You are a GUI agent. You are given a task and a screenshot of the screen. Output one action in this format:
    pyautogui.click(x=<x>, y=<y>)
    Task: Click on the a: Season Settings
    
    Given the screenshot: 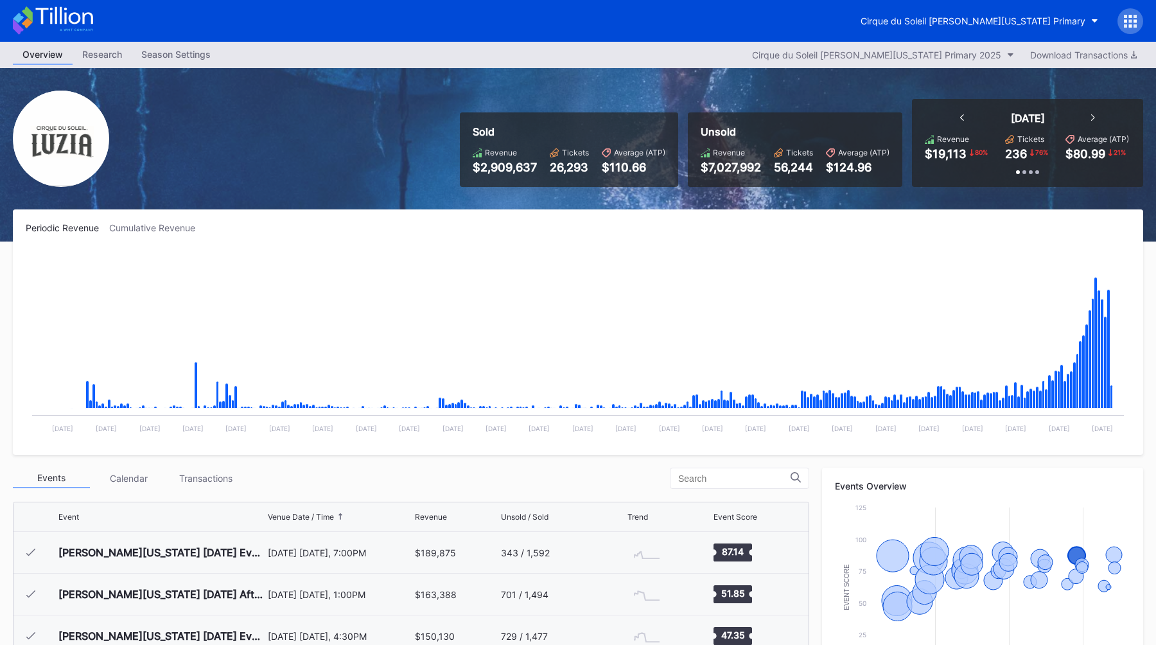 What is the action you would take?
    pyautogui.click(x=176, y=55)
    